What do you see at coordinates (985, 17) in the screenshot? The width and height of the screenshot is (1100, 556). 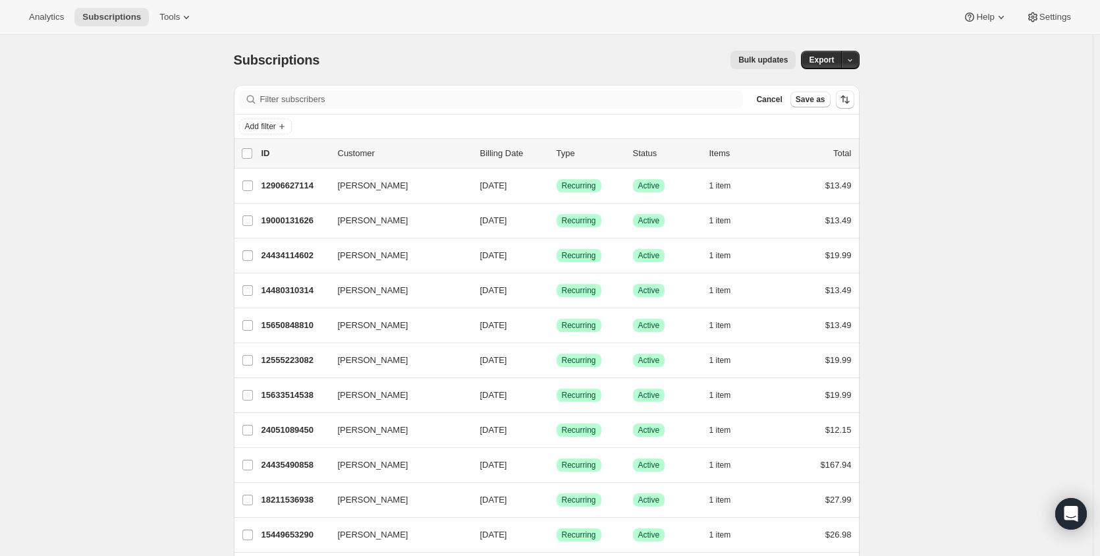 I see `button: Help` at bounding box center [985, 17].